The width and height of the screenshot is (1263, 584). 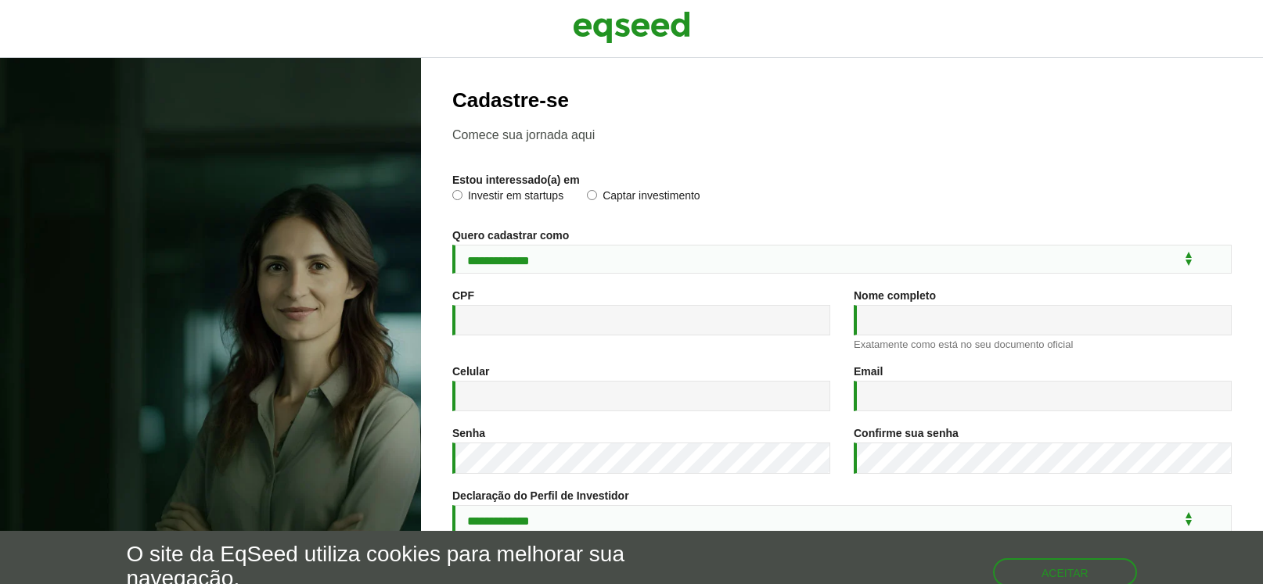 What do you see at coordinates (541, 496) in the screenshot?
I see `label: Declaração do Perfil de Investidor` at bounding box center [541, 496].